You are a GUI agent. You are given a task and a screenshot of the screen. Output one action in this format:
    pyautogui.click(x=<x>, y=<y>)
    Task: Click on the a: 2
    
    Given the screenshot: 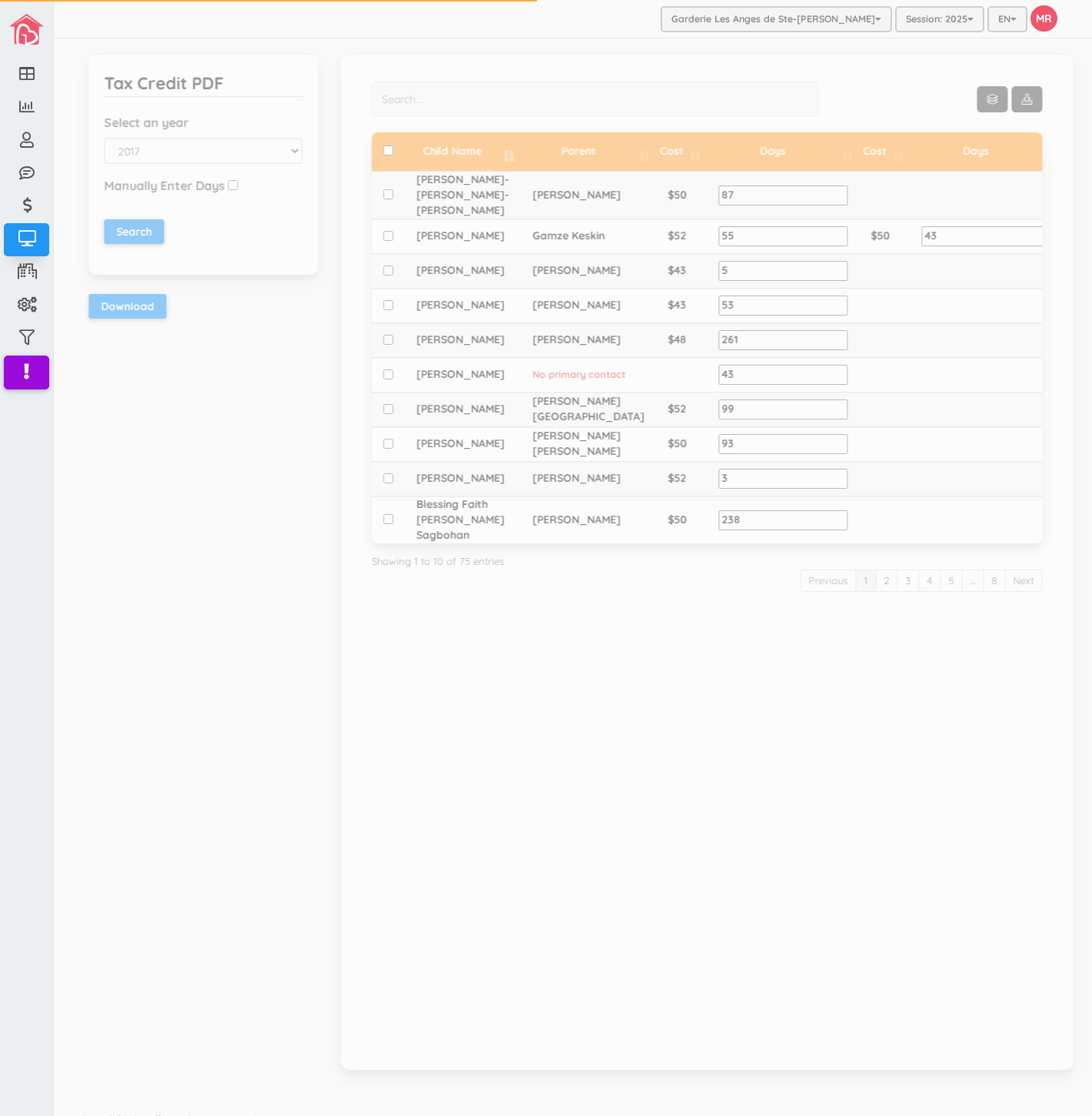 What is the action you would take?
    pyautogui.click(x=879, y=580)
    